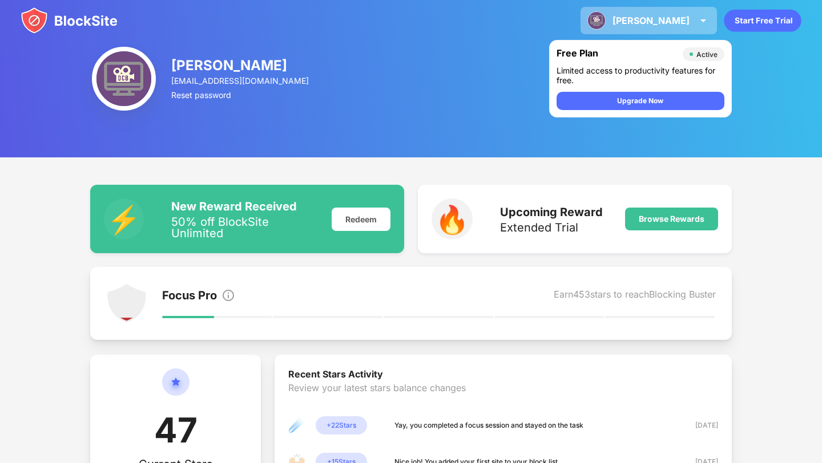 This screenshot has height=463, width=822. What do you see at coordinates (341, 426) in the screenshot?
I see `div: + 22 Stars` at bounding box center [341, 426].